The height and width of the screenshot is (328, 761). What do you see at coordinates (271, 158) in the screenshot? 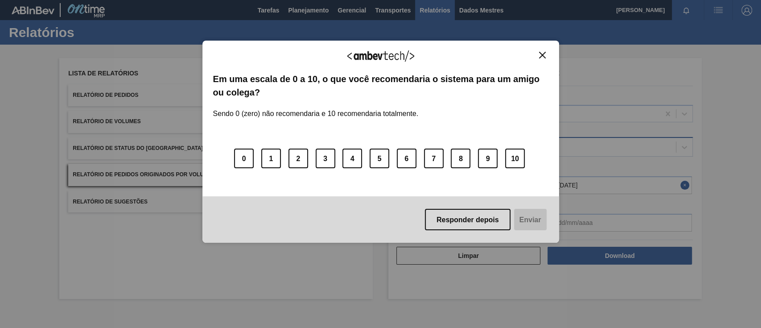
I see `font: 1` at bounding box center [271, 158].